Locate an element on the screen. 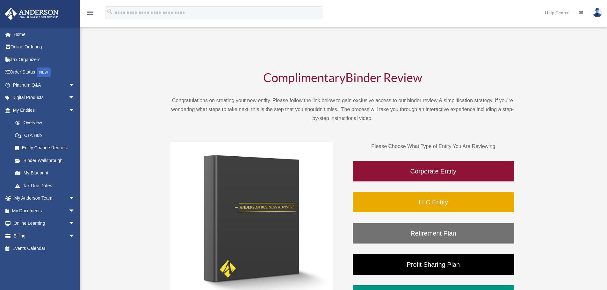  i: menu is located at coordinates (90, 13).